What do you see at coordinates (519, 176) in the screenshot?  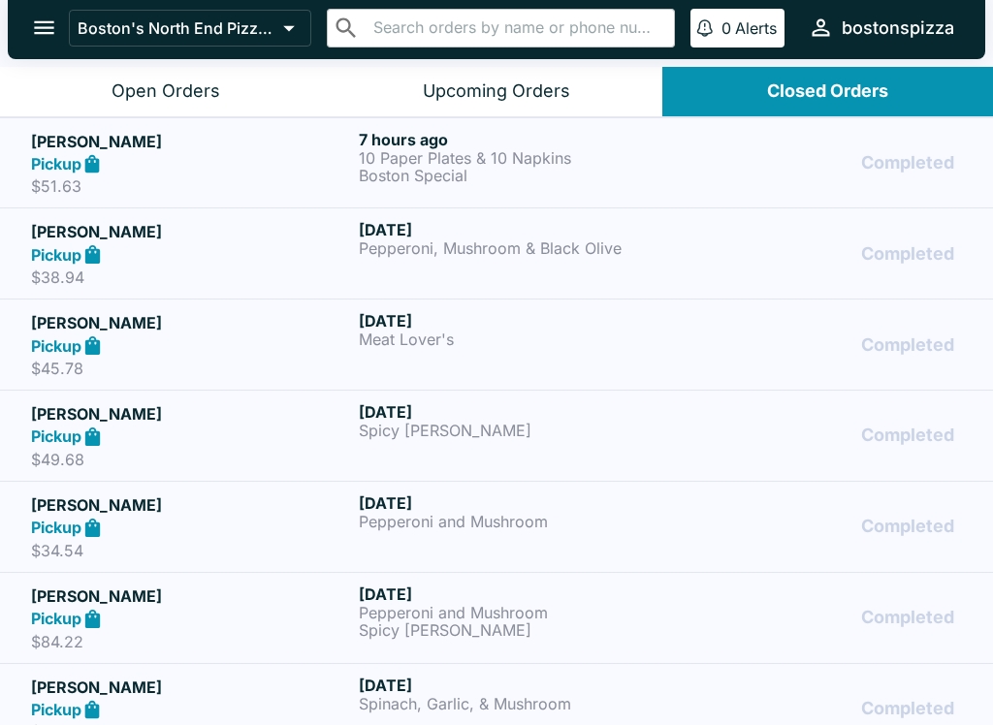 I see `p: Boston Special` at bounding box center [519, 176].